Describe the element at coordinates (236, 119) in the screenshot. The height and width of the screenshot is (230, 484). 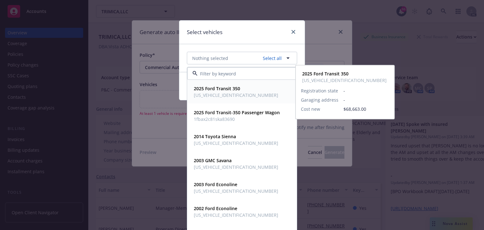
I see `span: 1fbax2c81ska83690` at that location.